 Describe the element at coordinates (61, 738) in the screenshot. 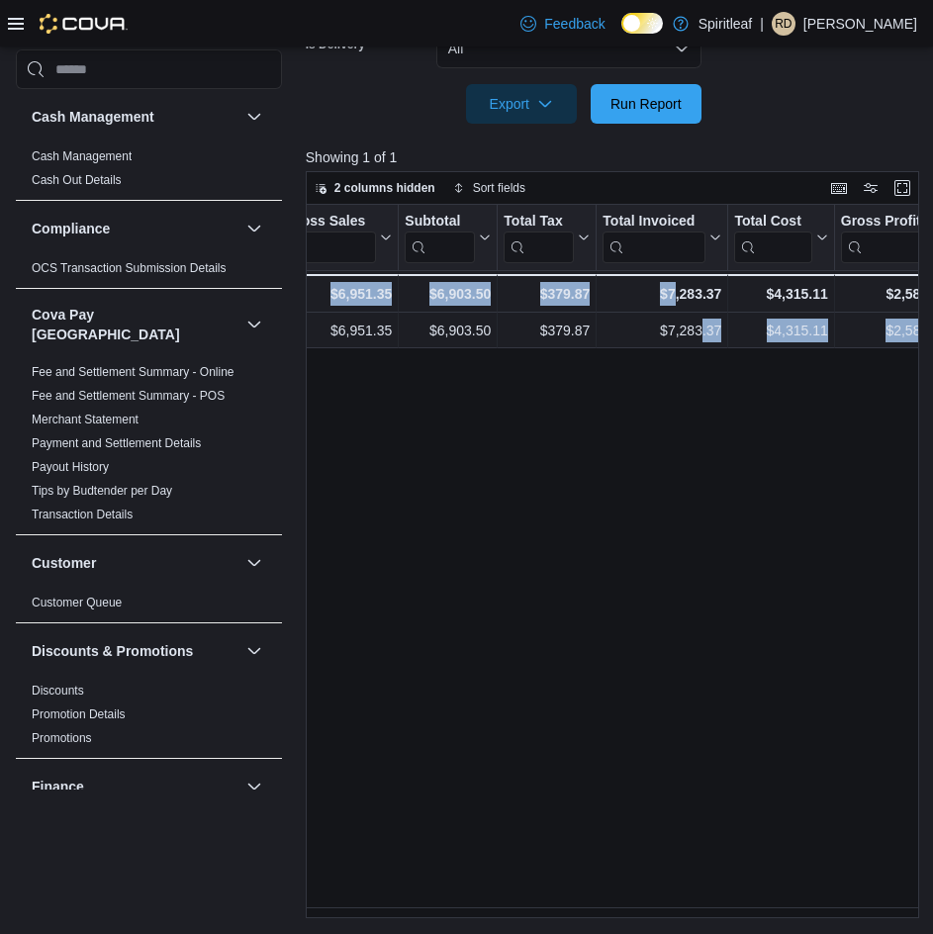

I see `span: Promotions` at that location.